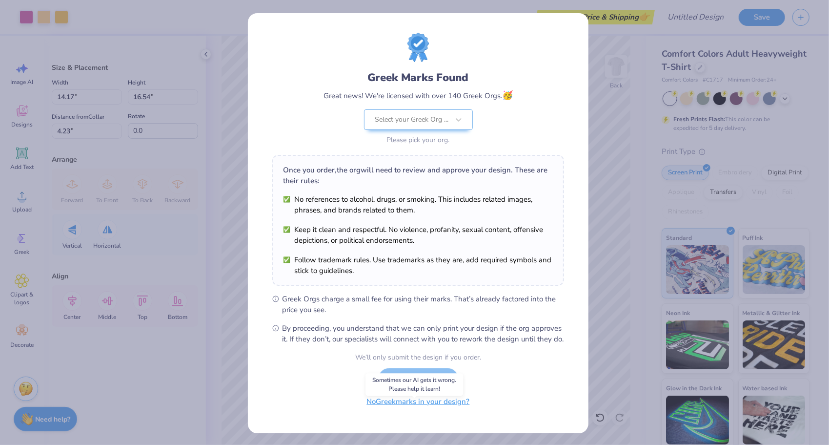 Image resolution: width=829 pixels, height=445 pixels. What do you see at coordinates (423, 304) in the screenshot?
I see `span: Greek Orgs charge a small fee for using their marks. That’s already factored into the price you see.` at bounding box center [423, 304].